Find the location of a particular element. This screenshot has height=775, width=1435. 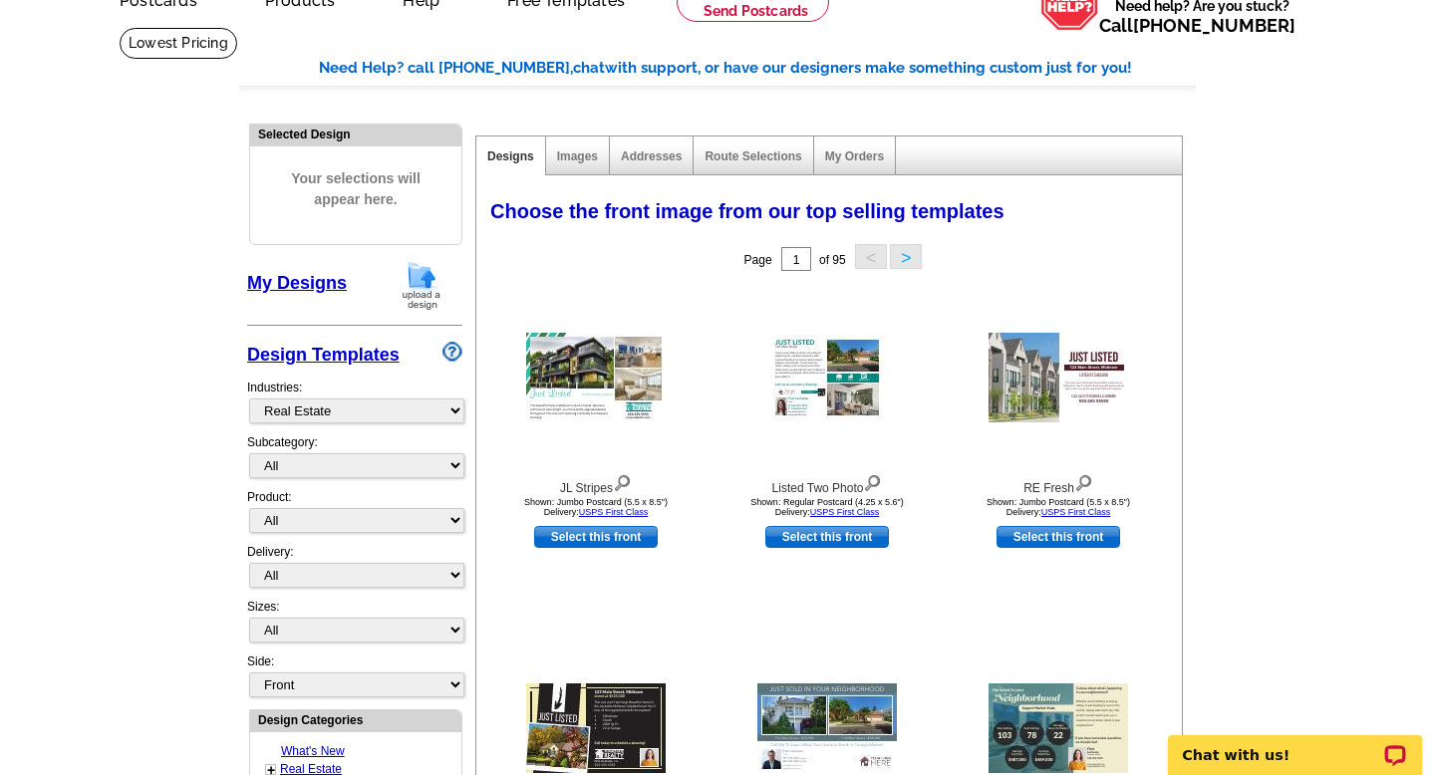

div: RE Fresh is located at coordinates (1058, 483).